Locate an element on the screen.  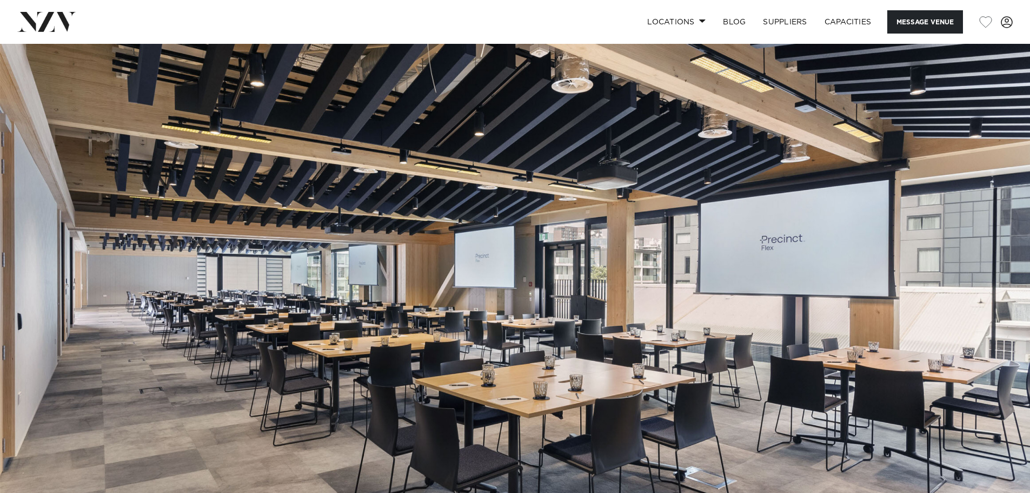
a: Capacities is located at coordinates (848, 22).